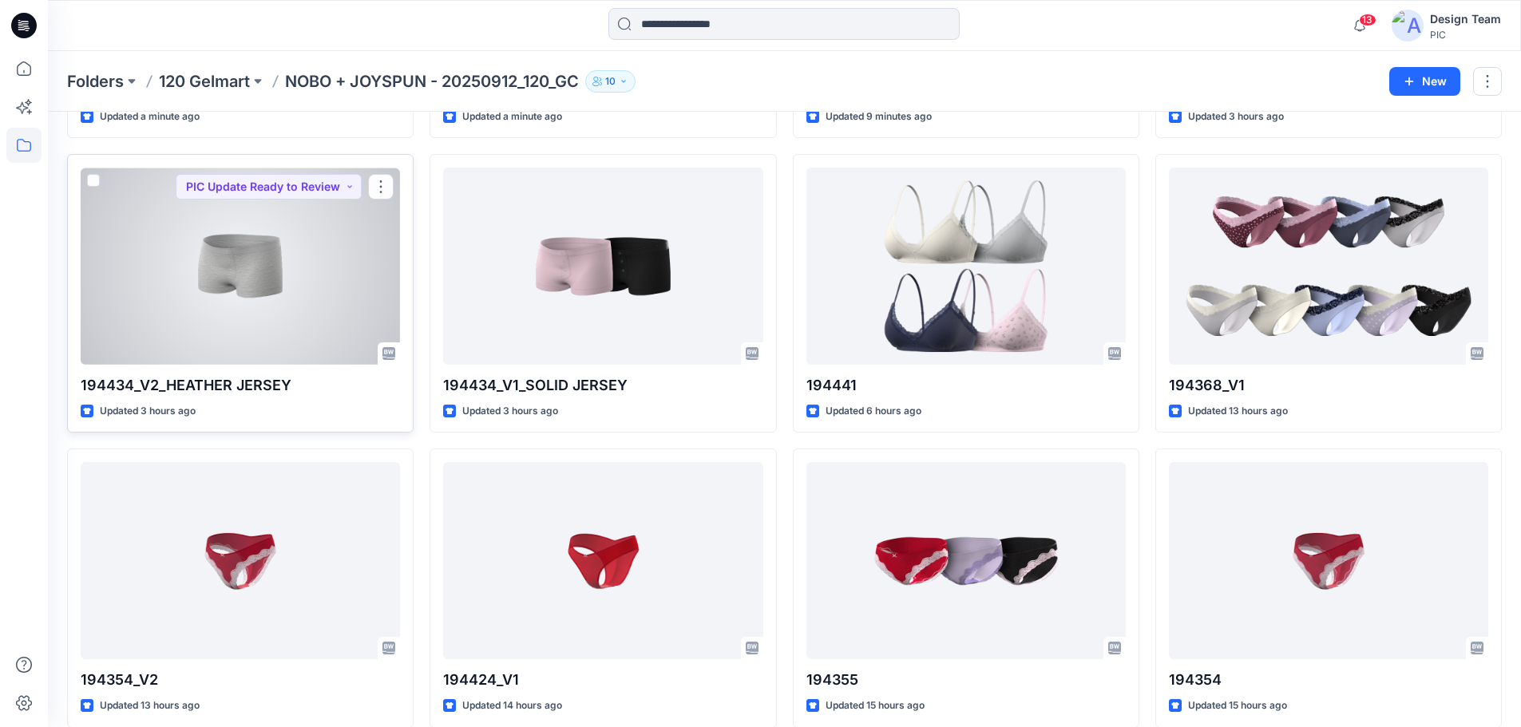  Describe the element at coordinates (95, 81) in the screenshot. I see `p: Folders` at that location.